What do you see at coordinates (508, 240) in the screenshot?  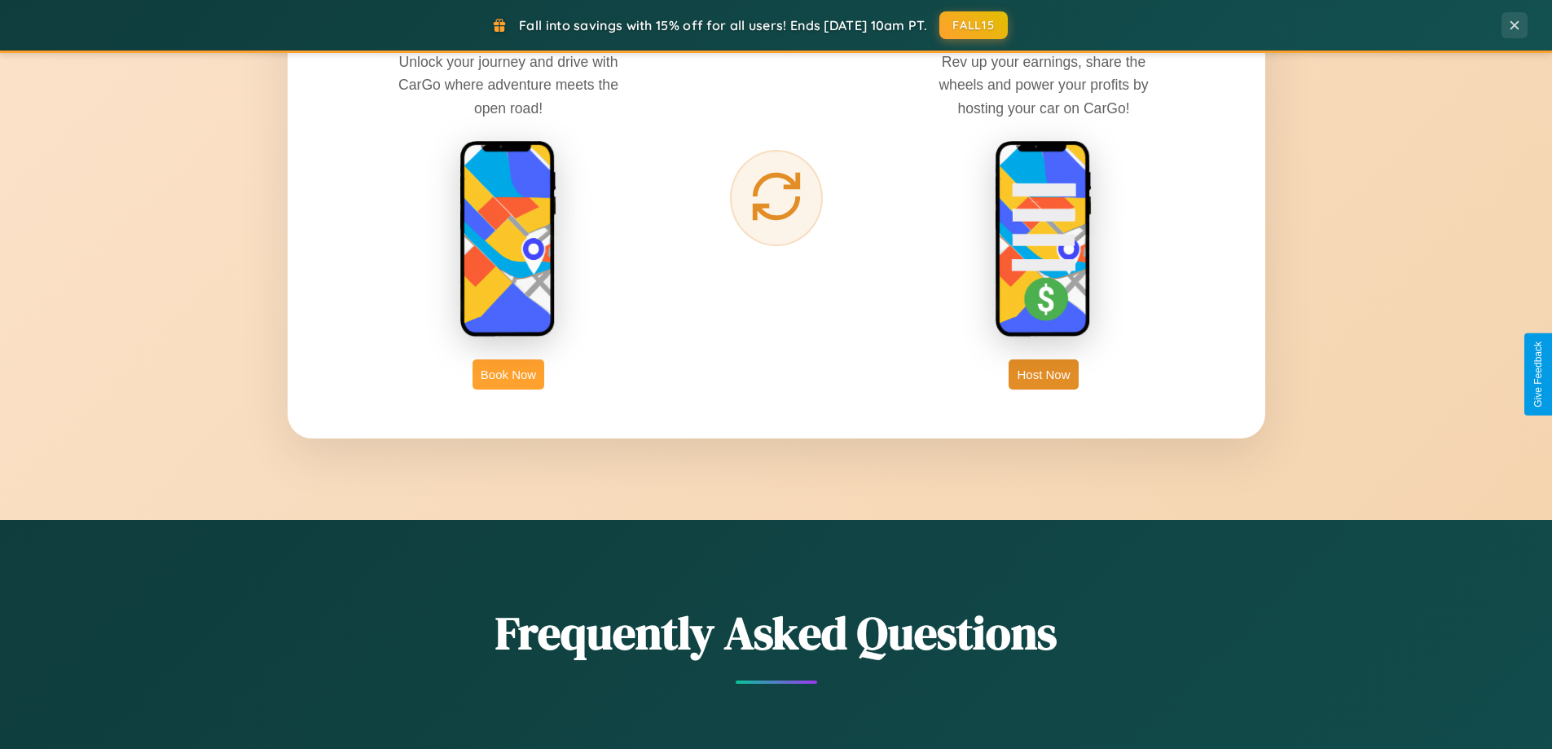 I see `img: rent phone` at bounding box center [508, 240].